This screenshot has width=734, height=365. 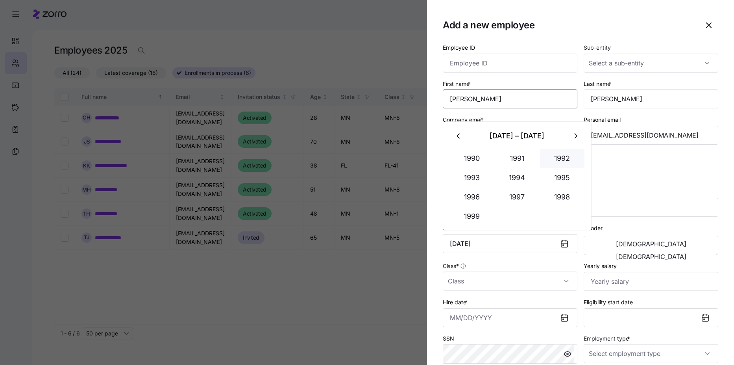 I want to click on label: First name, so click(x=458, y=84).